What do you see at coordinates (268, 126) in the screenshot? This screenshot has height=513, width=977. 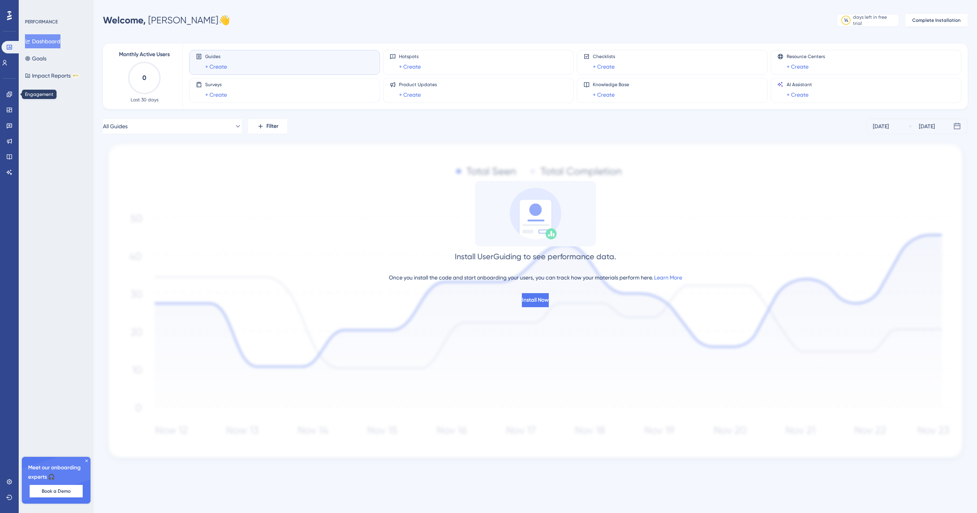 I see `button: Filter` at bounding box center [268, 126].